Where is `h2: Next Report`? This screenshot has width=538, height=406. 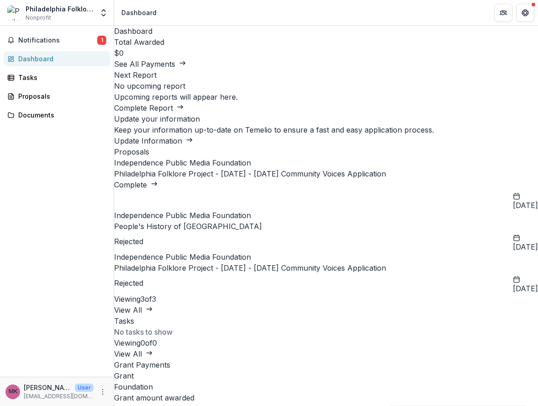 h2: Next Report is located at coordinates (326, 75).